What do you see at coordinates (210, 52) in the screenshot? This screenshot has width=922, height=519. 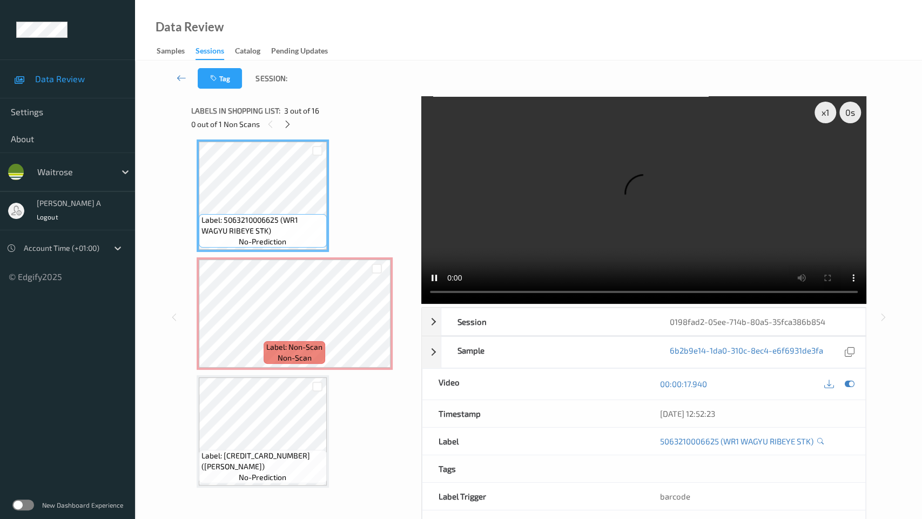 I see `div: Sessions` at bounding box center [210, 52].